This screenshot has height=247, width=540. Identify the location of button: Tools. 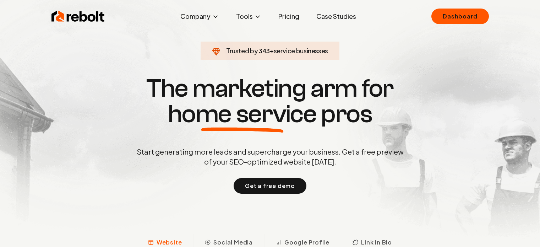
(249, 16).